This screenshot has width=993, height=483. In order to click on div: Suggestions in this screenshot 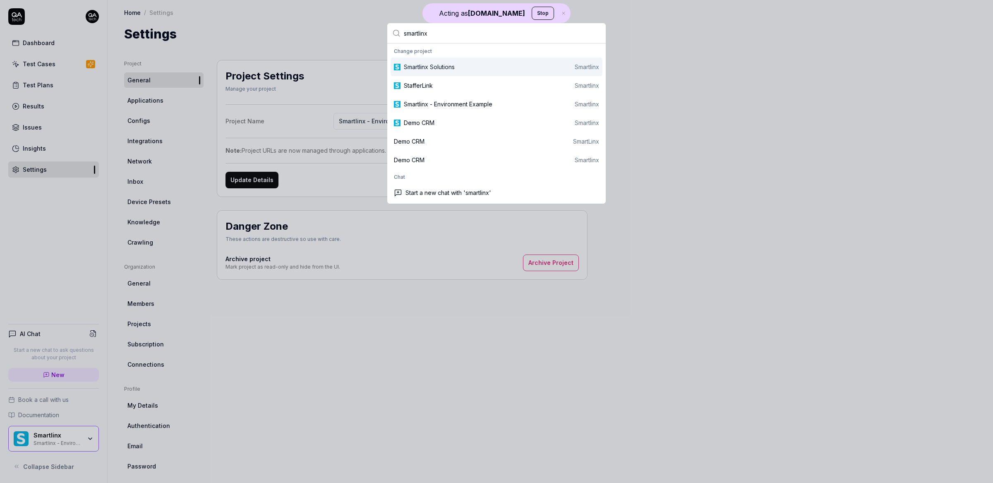, I will do `click(496, 123)`.